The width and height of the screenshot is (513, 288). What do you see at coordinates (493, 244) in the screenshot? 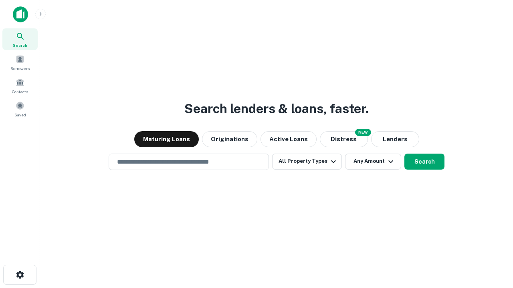
I see `div: Chat Widget` at bounding box center [493, 244].